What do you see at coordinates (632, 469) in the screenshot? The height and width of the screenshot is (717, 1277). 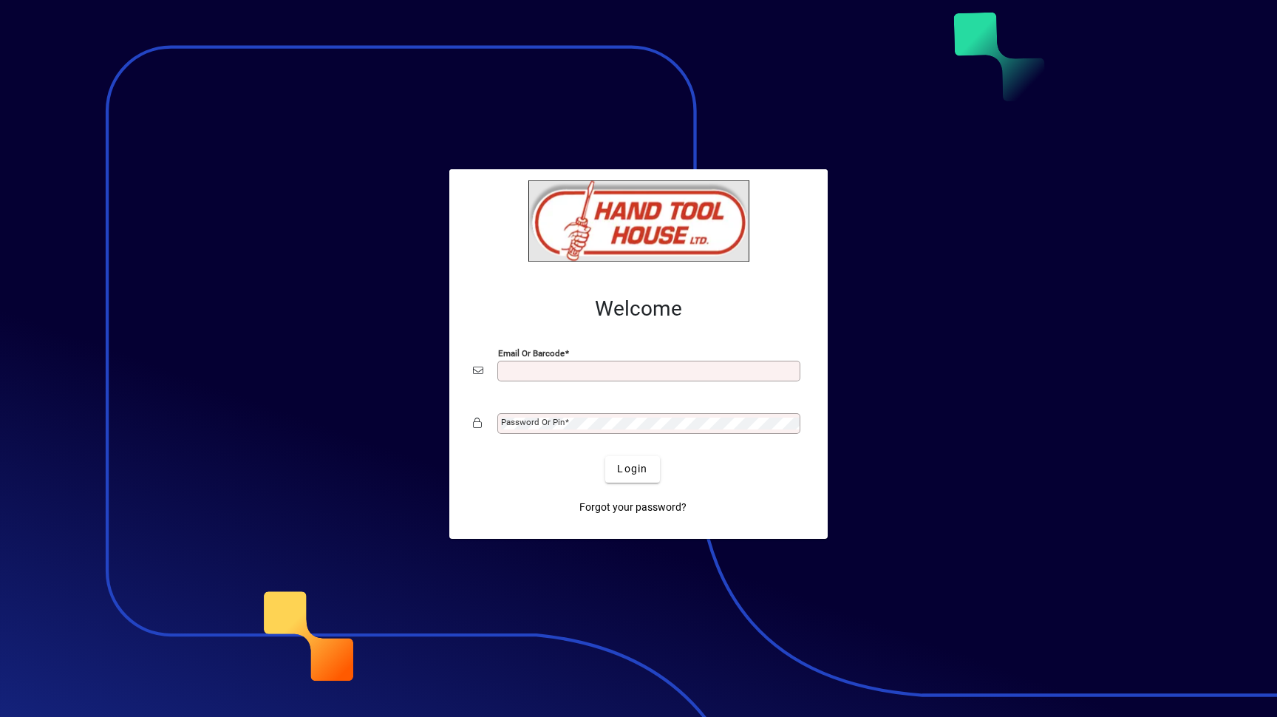 I see `span: Login` at bounding box center [632, 469].